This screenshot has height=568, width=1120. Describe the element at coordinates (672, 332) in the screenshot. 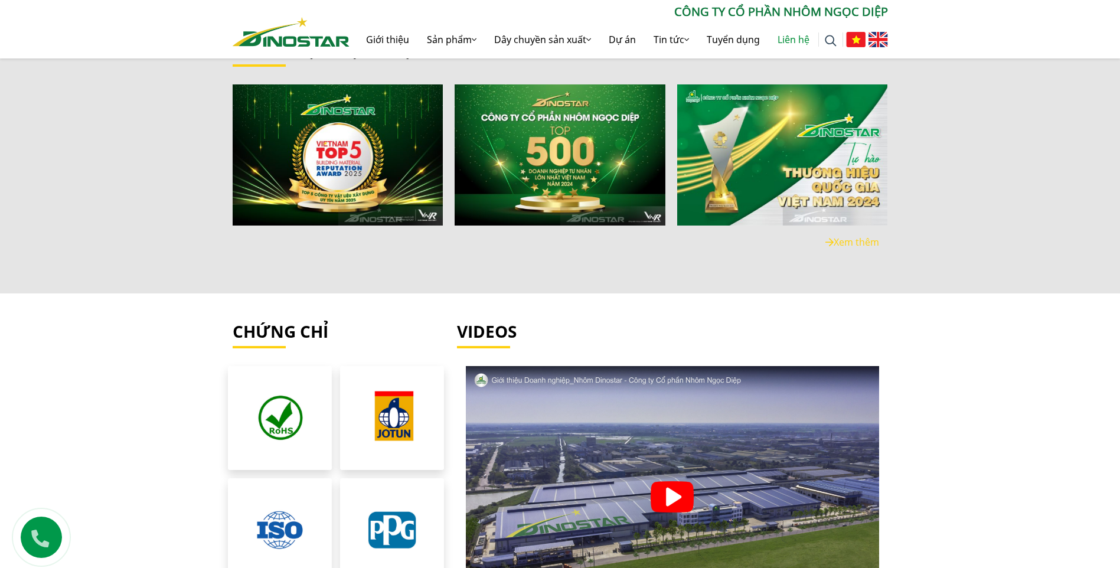

I see `h2: Videos` at that location.